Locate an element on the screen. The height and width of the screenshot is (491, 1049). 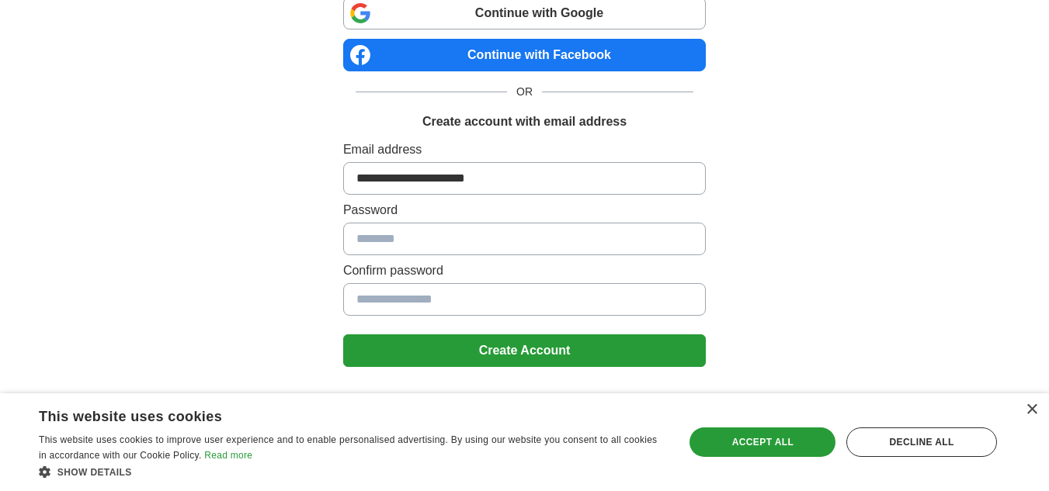
span: OR is located at coordinates (524, 92).